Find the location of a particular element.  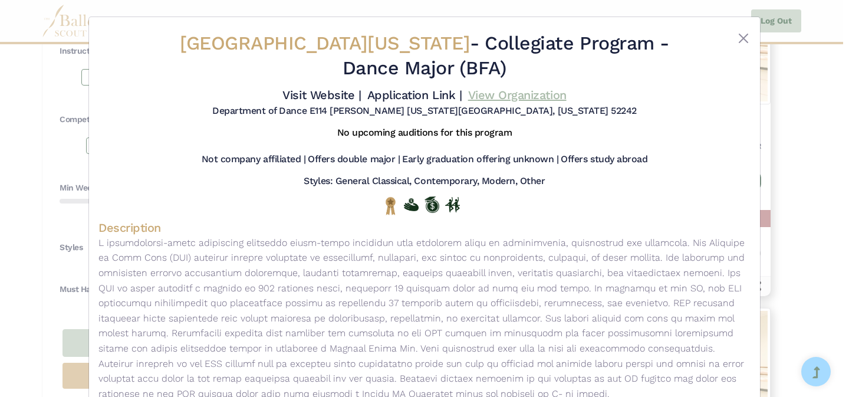

a: Application Link | is located at coordinates (415, 95).